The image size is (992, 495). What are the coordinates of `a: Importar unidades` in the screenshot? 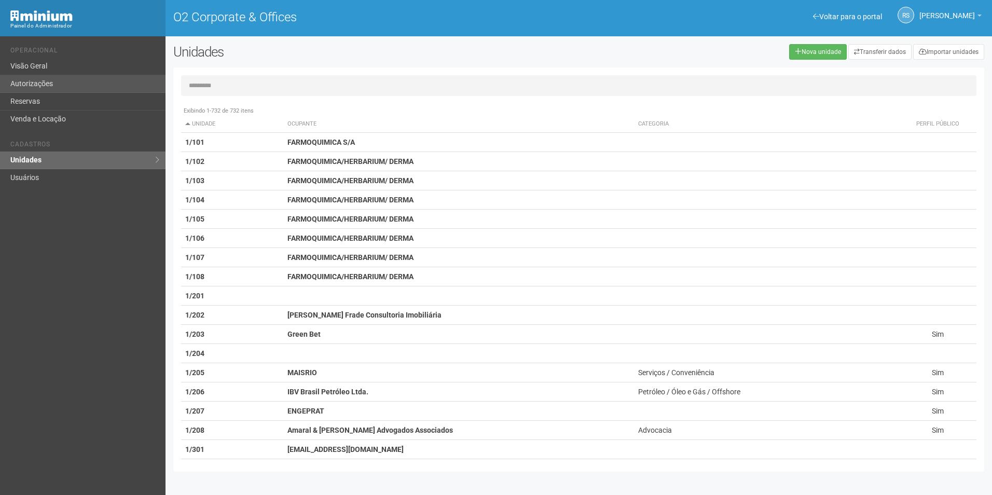 It's located at (949, 52).